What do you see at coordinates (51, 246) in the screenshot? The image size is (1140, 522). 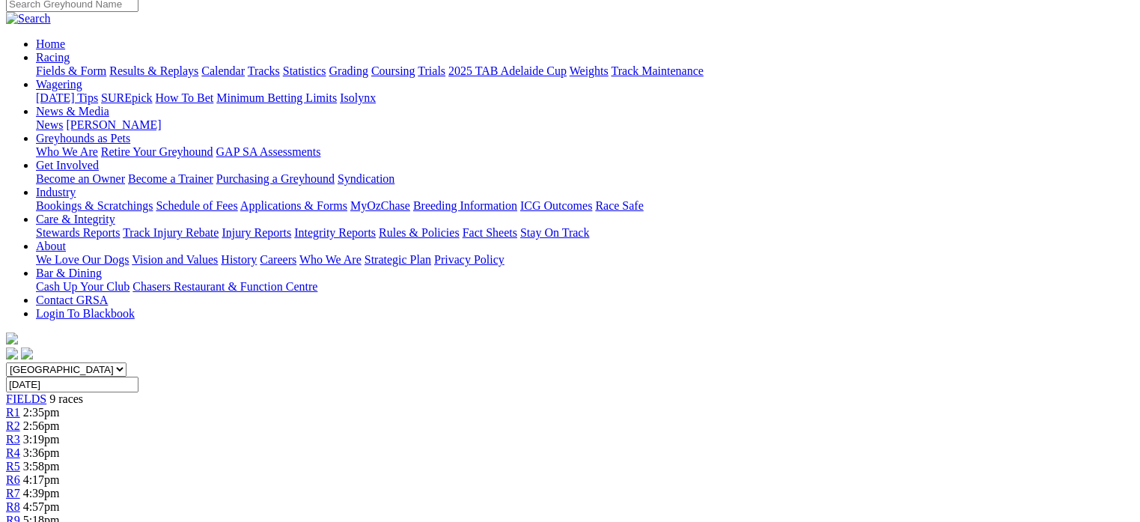 I see `a: About` at bounding box center [51, 246].